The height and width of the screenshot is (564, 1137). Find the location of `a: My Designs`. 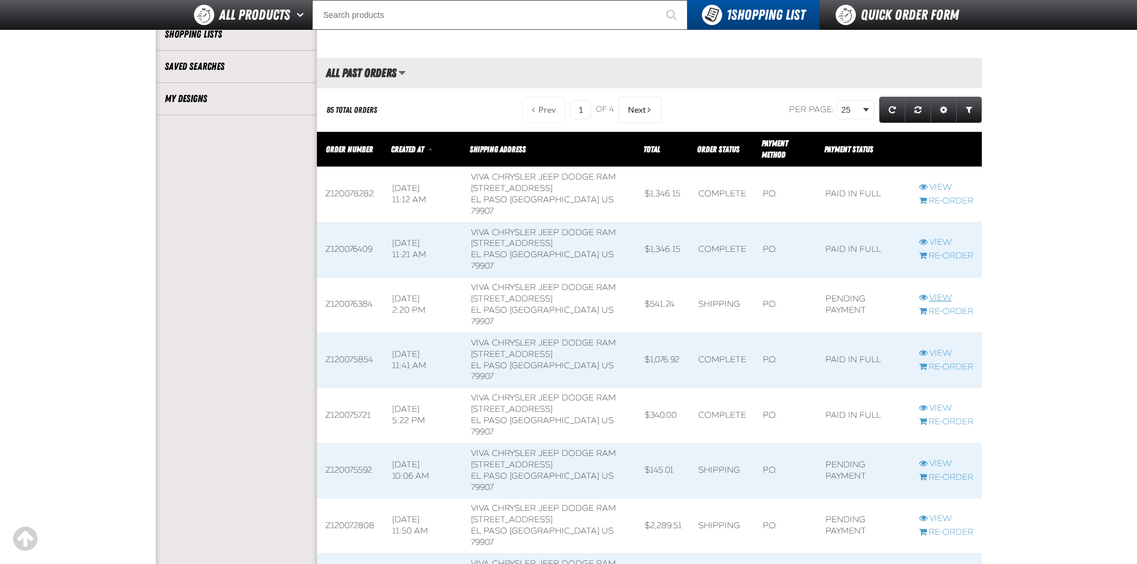

a: My Designs is located at coordinates (236, 99).